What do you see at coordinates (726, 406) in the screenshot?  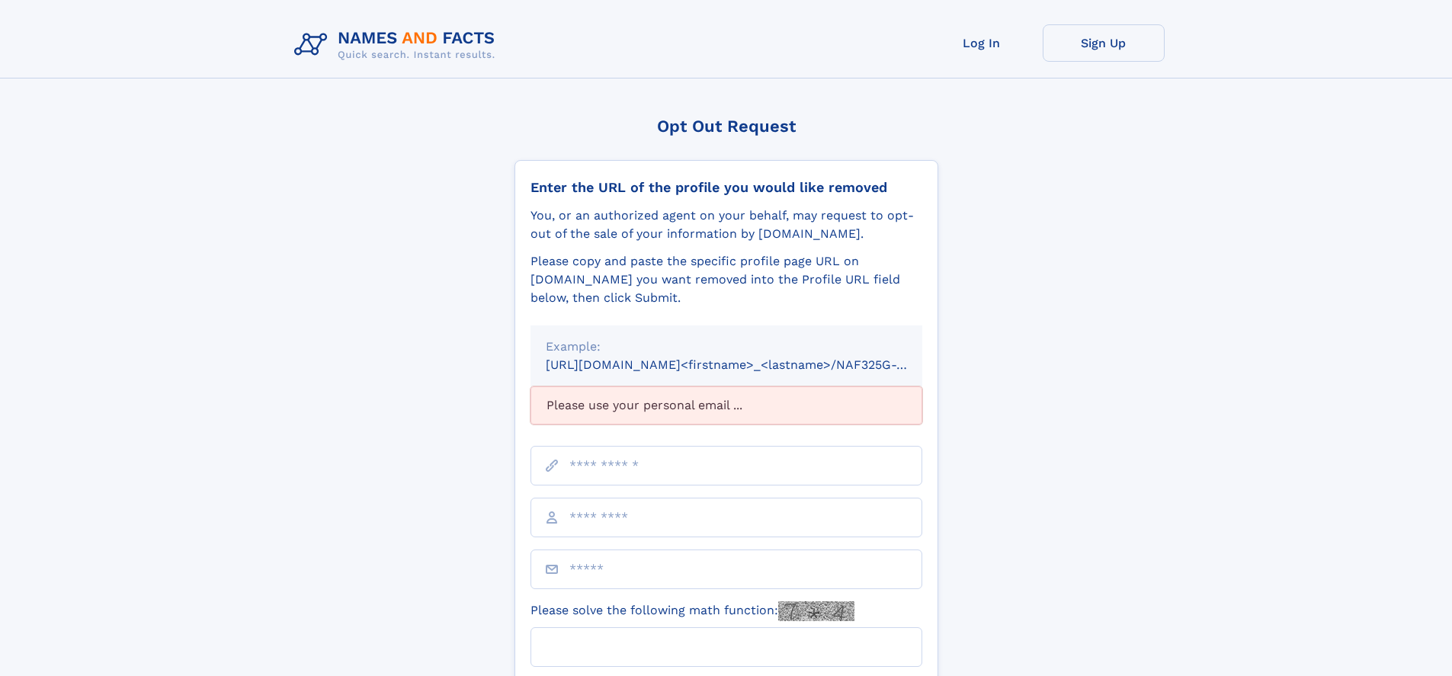 I see `div: Please use your personal email ...` at bounding box center [726, 406].